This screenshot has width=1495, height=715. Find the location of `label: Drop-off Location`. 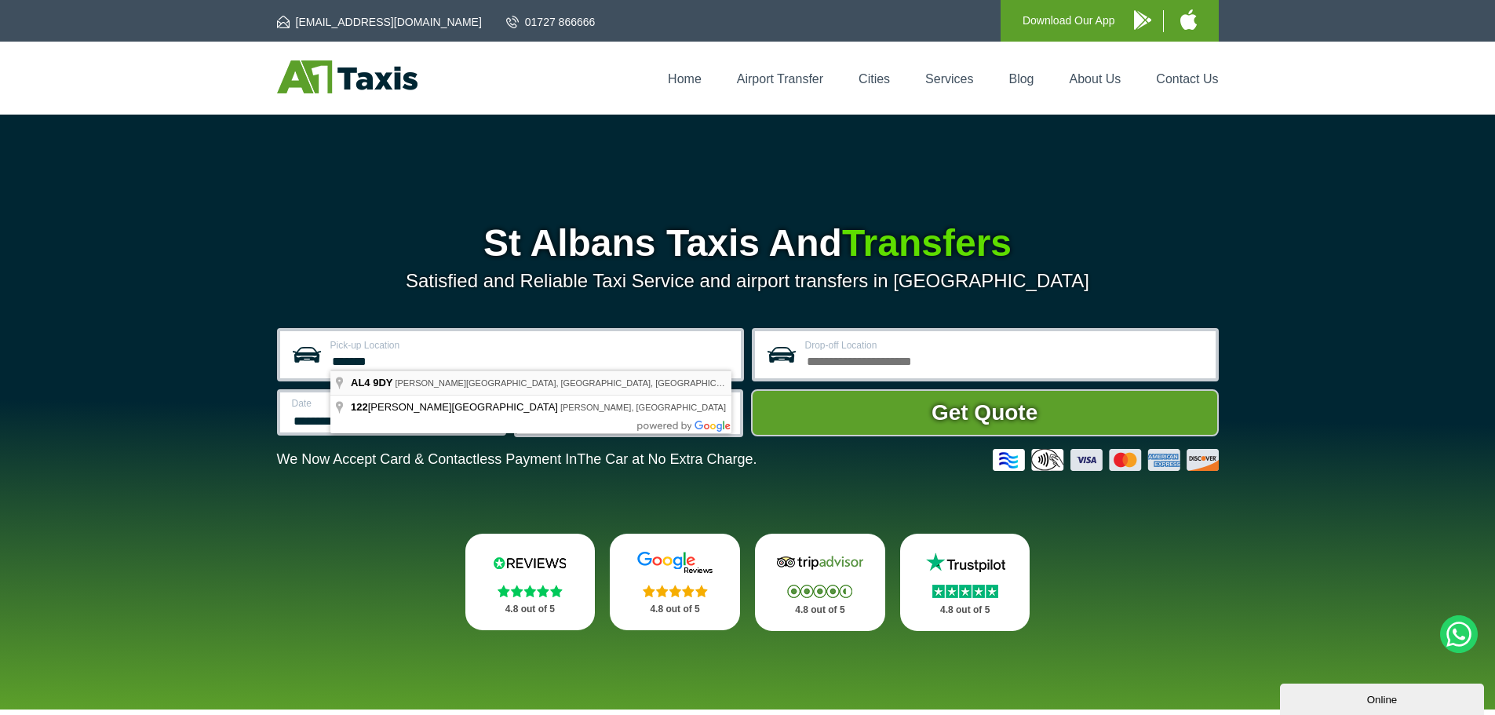

label: Drop-off Location is located at coordinates (1005, 345).